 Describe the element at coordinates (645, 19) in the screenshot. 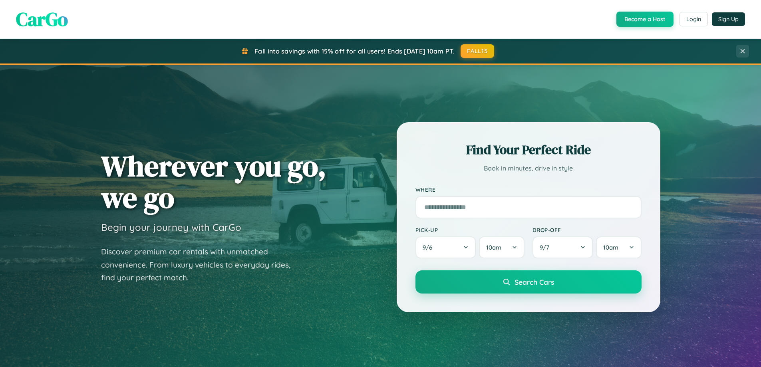

I see `button: Become a Host` at that location.